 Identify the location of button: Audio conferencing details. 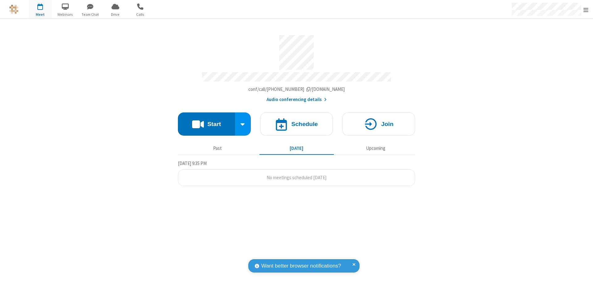
(296, 99).